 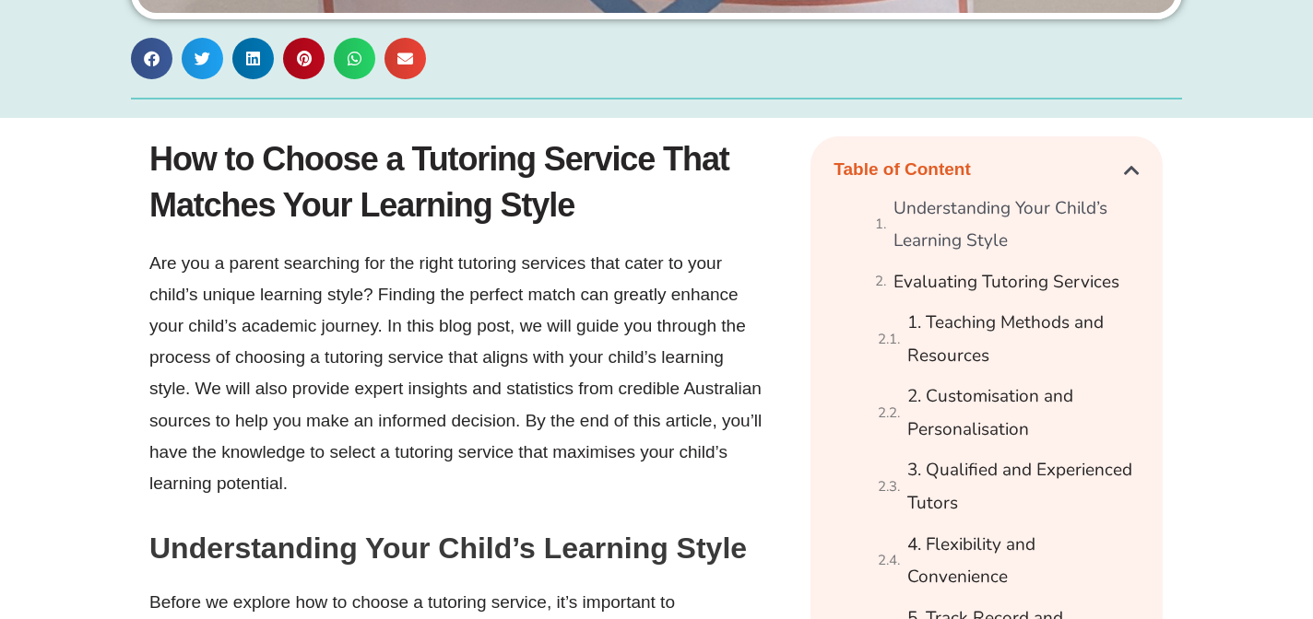 I want to click on strong: Understanding Your Child’s Learning Style, so click(x=448, y=548).